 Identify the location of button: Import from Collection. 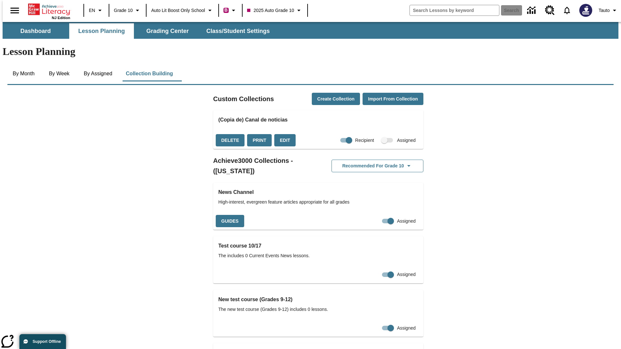
(393, 99).